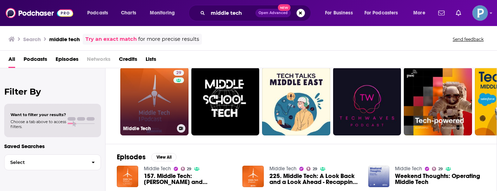 The image size is (497, 191). Describe the element at coordinates (39, 13) in the screenshot. I see `a: Podchaser - Follow, Share and Rate Podcasts` at that location.